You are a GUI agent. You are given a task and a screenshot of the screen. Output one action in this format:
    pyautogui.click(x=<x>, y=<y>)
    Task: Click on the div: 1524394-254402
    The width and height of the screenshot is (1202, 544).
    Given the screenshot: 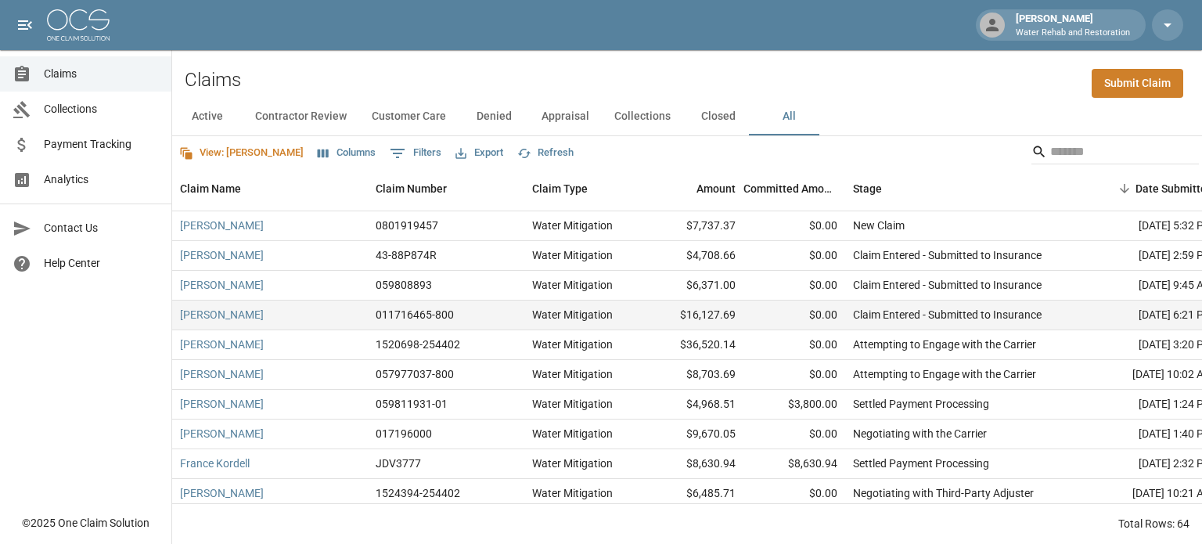 What is the action you would take?
    pyautogui.click(x=418, y=493)
    